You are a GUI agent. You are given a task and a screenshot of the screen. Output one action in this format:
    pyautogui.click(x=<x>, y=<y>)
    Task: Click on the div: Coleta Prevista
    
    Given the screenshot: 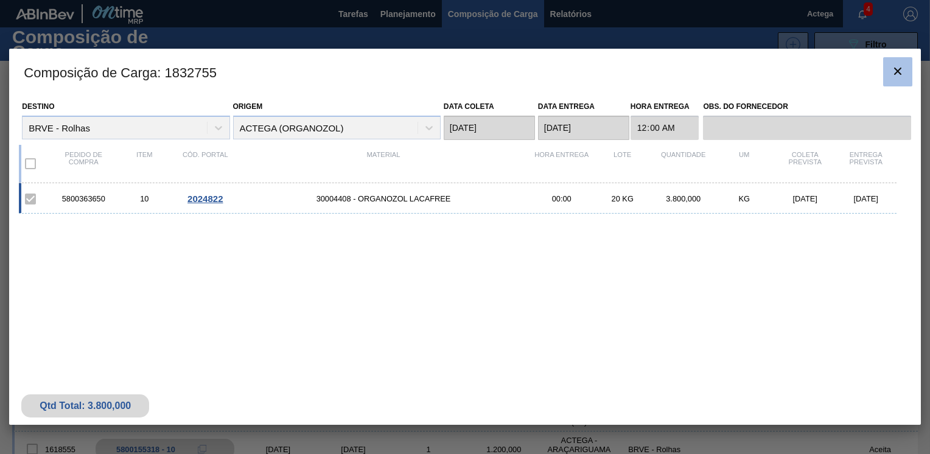 What is the action you would take?
    pyautogui.click(x=805, y=164)
    